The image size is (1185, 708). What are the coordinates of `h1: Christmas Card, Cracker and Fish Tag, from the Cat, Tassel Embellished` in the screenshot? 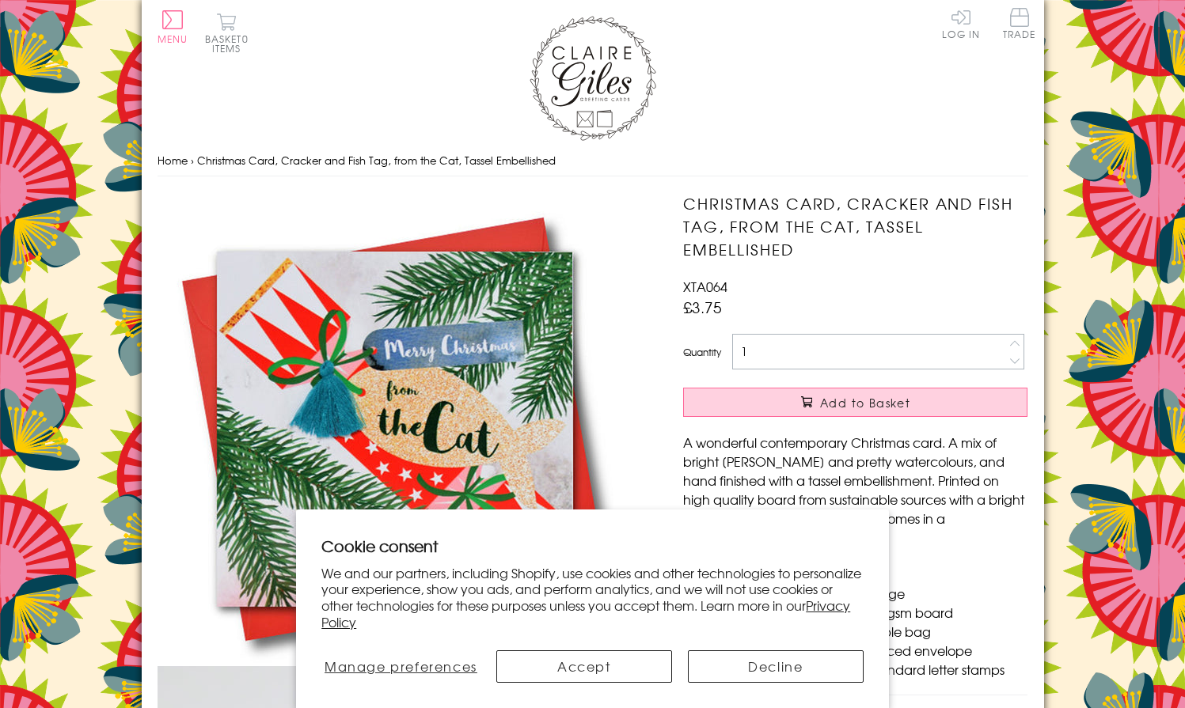 It's located at (855, 226).